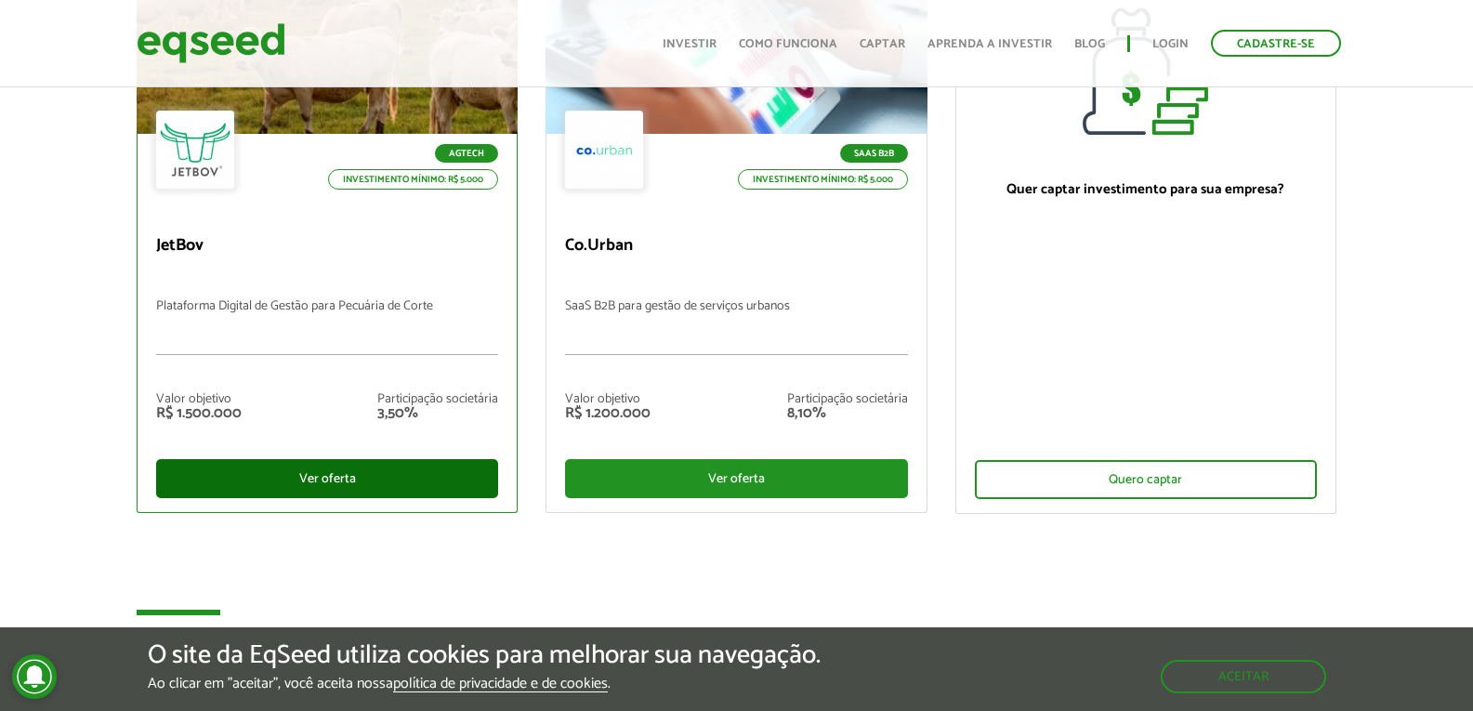  Describe the element at coordinates (1276, 43) in the screenshot. I see `a: Cadastre-se` at that location.